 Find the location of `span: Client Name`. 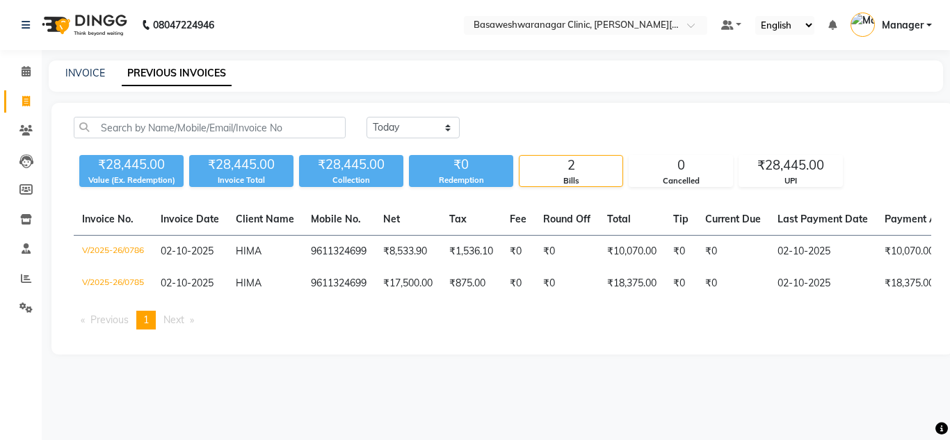

span: Client Name is located at coordinates (265, 219).